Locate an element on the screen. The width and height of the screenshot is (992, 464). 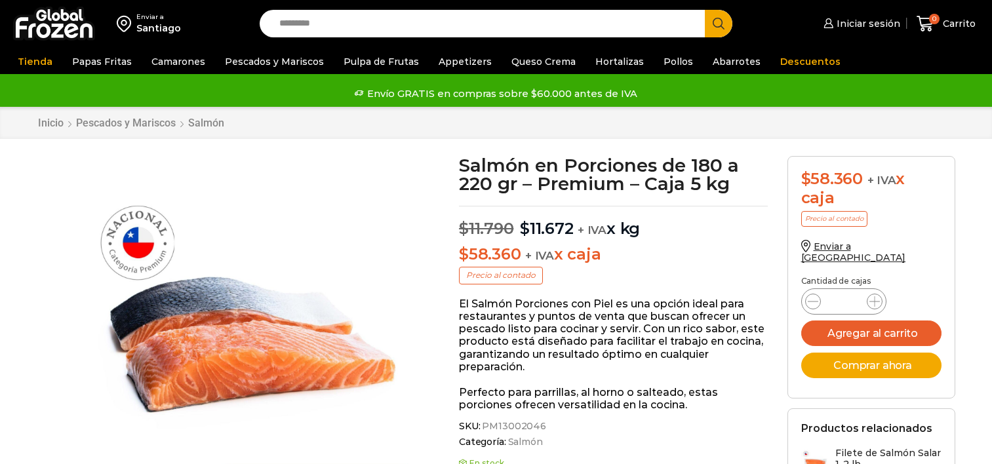
div: Santiago is located at coordinates (159, 28).